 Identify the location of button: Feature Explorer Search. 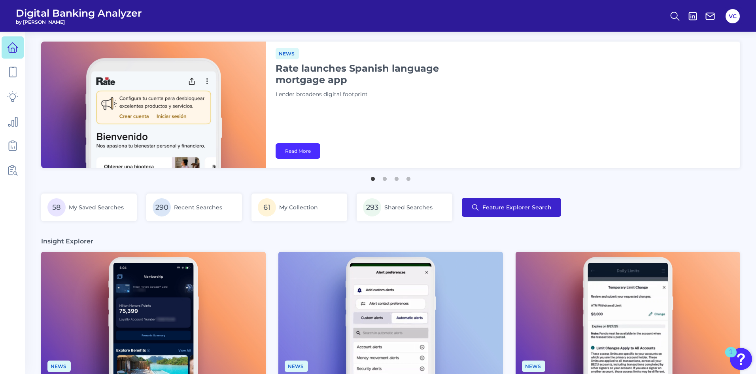
(511, 207).